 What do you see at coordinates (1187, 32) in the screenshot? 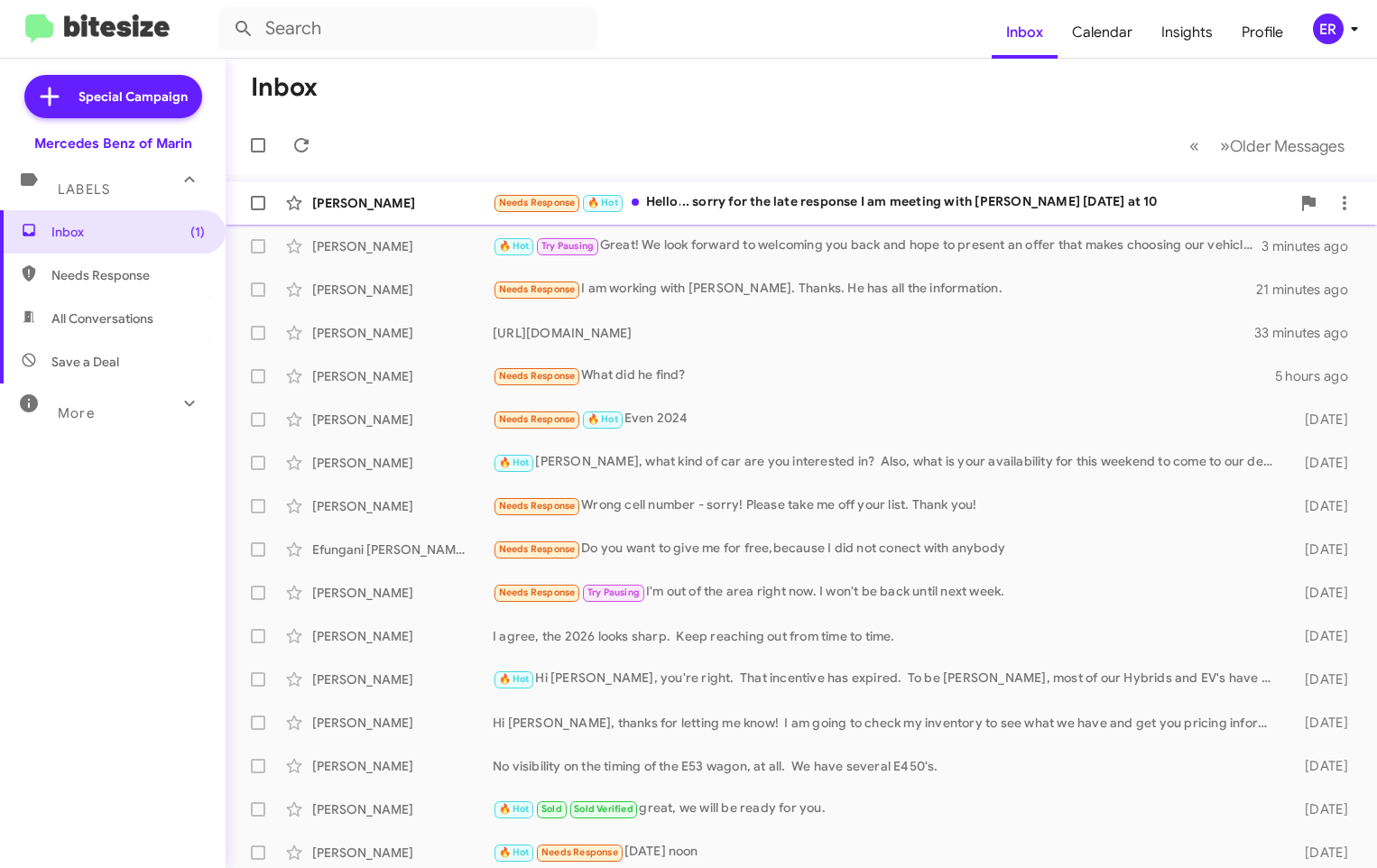
I see `span: Insights` at bounding box center [1187, 32].